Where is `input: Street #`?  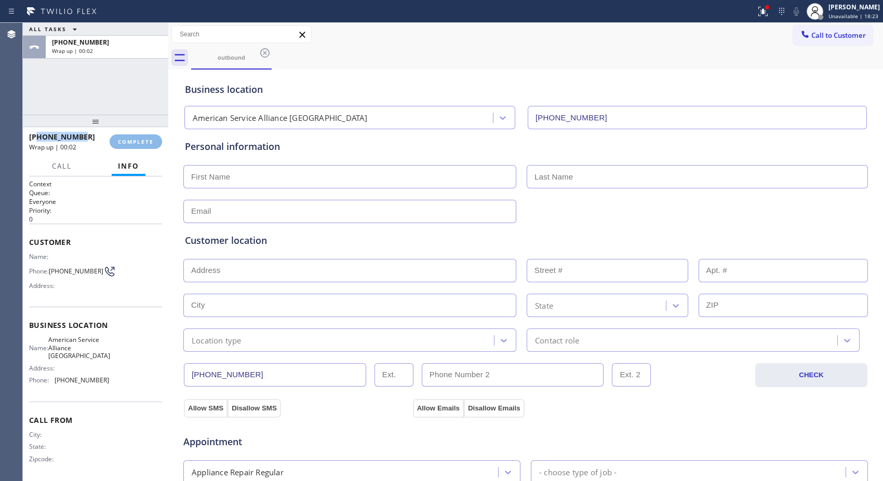
input: Street # is located at coordinates (607, 271).